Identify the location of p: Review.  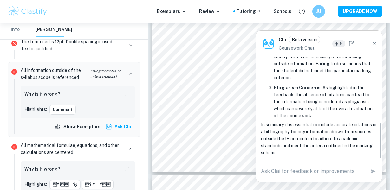
(210, 11).